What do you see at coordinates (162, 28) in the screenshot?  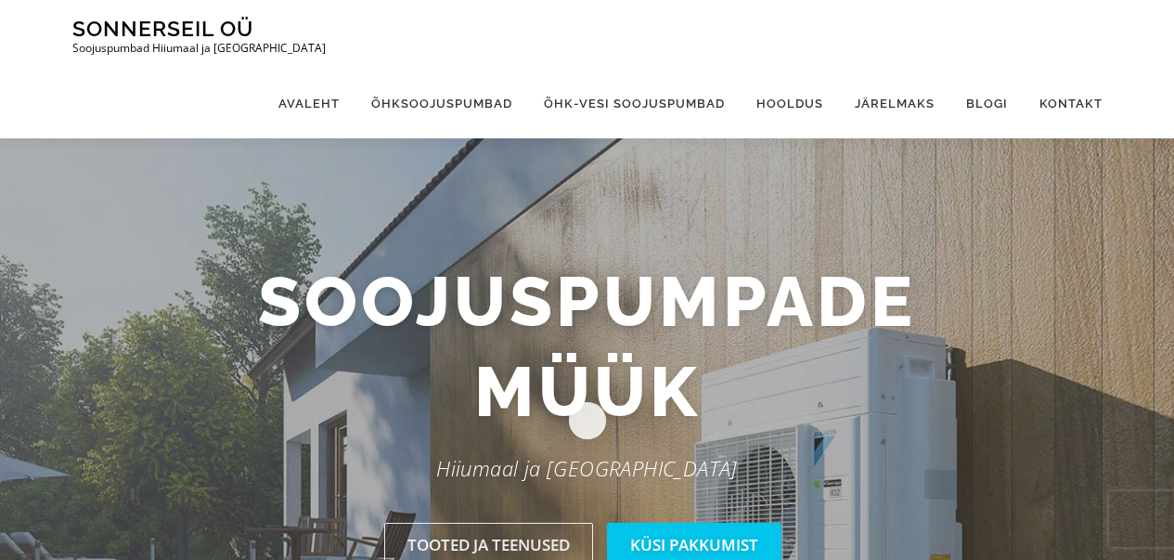 I see `a: Sonnerseil OÜ` at bounding box center [162, 28].